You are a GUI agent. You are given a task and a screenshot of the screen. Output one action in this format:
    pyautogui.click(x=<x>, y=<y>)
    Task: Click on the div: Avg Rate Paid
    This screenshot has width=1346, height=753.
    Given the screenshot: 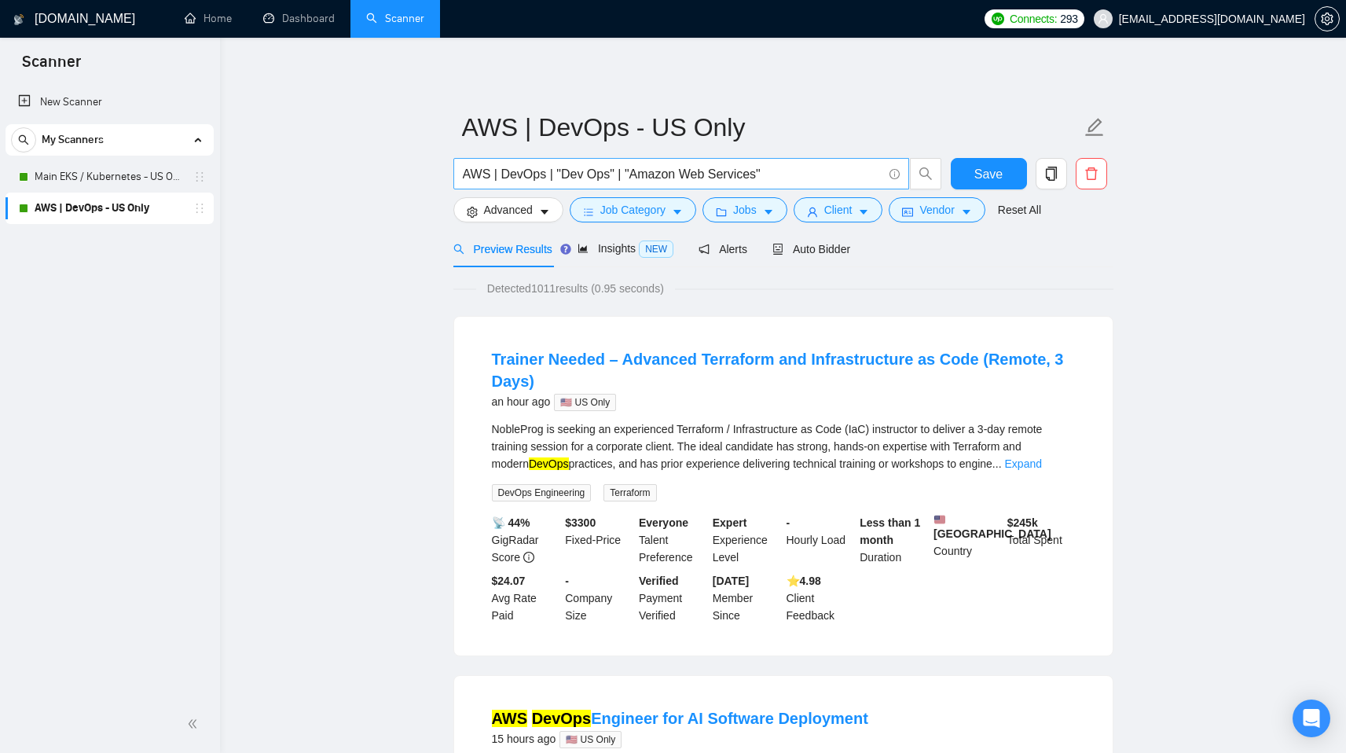 What is the action you would take?
    pyautogui.click(x=526, y=598)
    